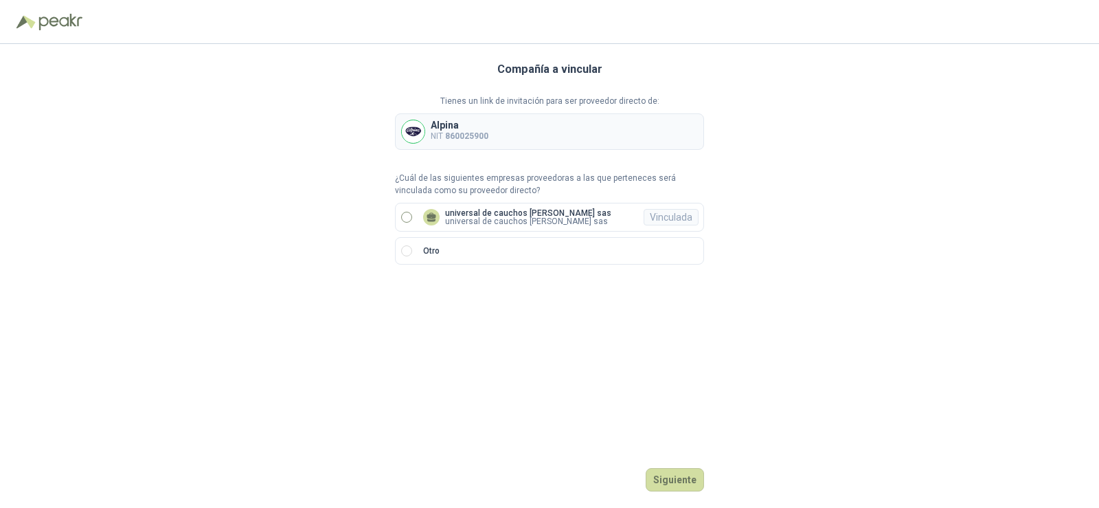  I want to click on h3: Compañía a vincular, so click(549, 69).